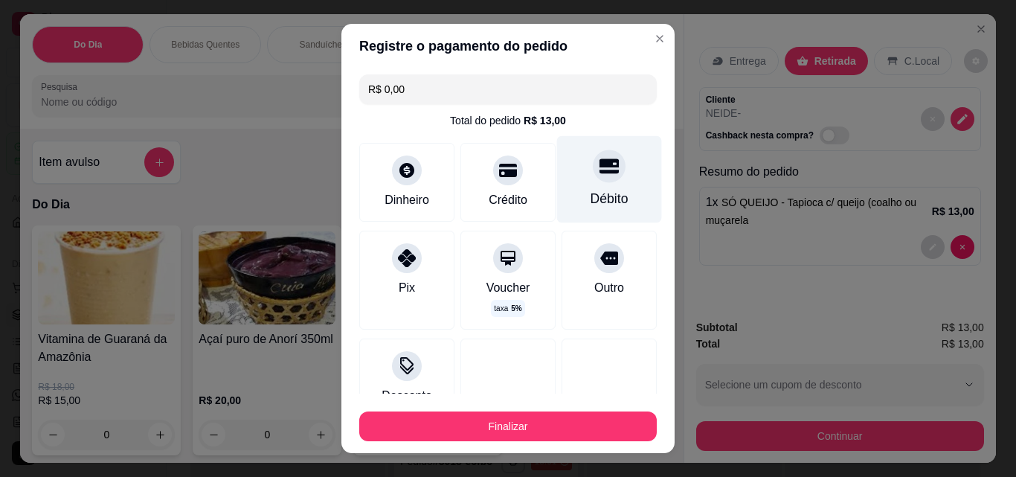 The image size is (1016, 477). Describe the element at coordinates (508, 288) in the screenshot. I see `div: Voucher` at that location.